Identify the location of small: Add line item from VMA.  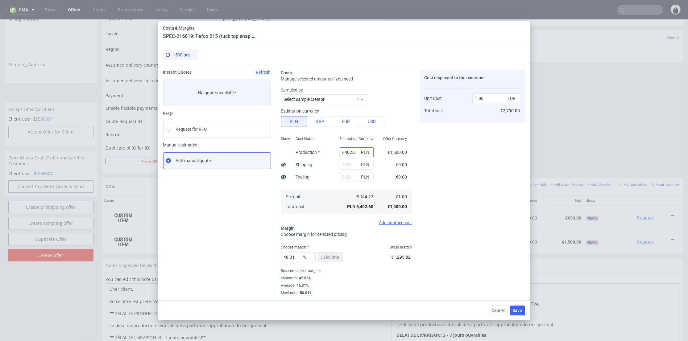
(528, 165).